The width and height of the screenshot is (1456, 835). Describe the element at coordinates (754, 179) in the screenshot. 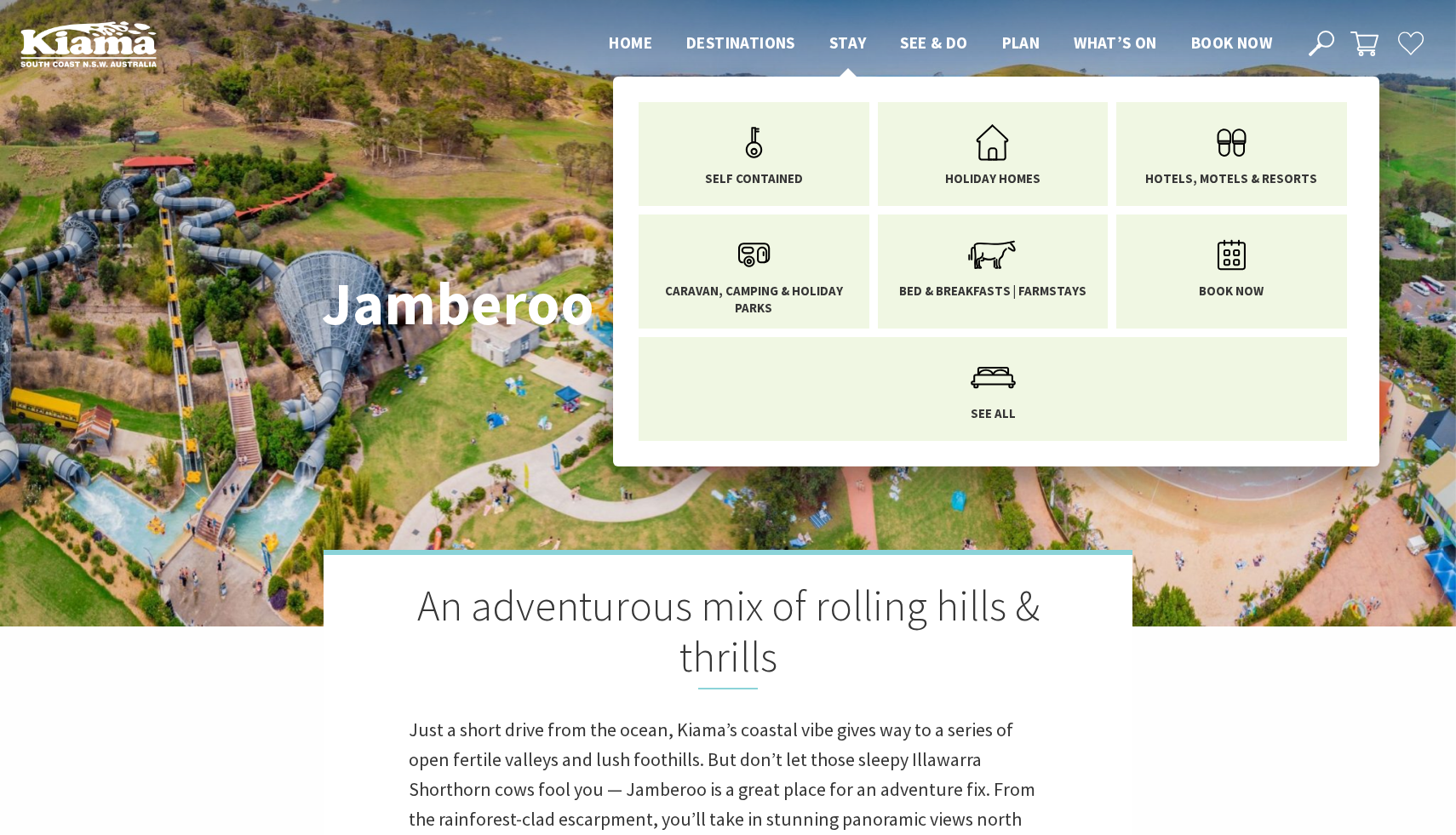

I see `span: Self Contained` at that location.